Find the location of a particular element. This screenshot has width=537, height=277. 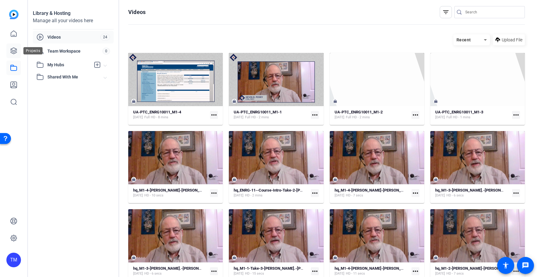

mat-expansion-panel-header: Shared With Me is located at coordinates (73, 77).